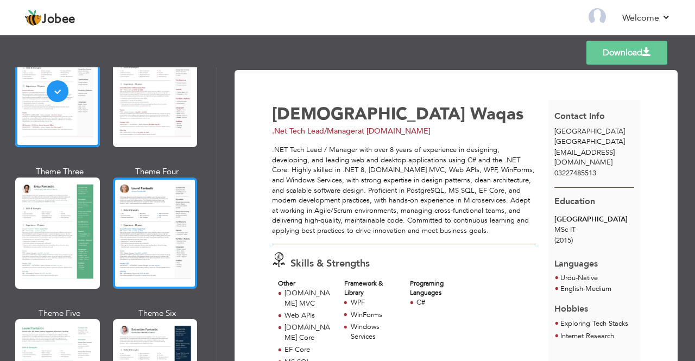  I want to click on span: Languages, so click(576, 260).